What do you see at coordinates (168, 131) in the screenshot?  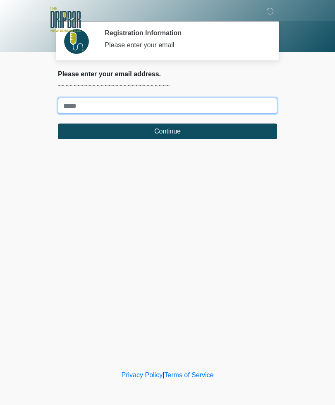 I see `button: Continue` at bounding box center [168, 131].